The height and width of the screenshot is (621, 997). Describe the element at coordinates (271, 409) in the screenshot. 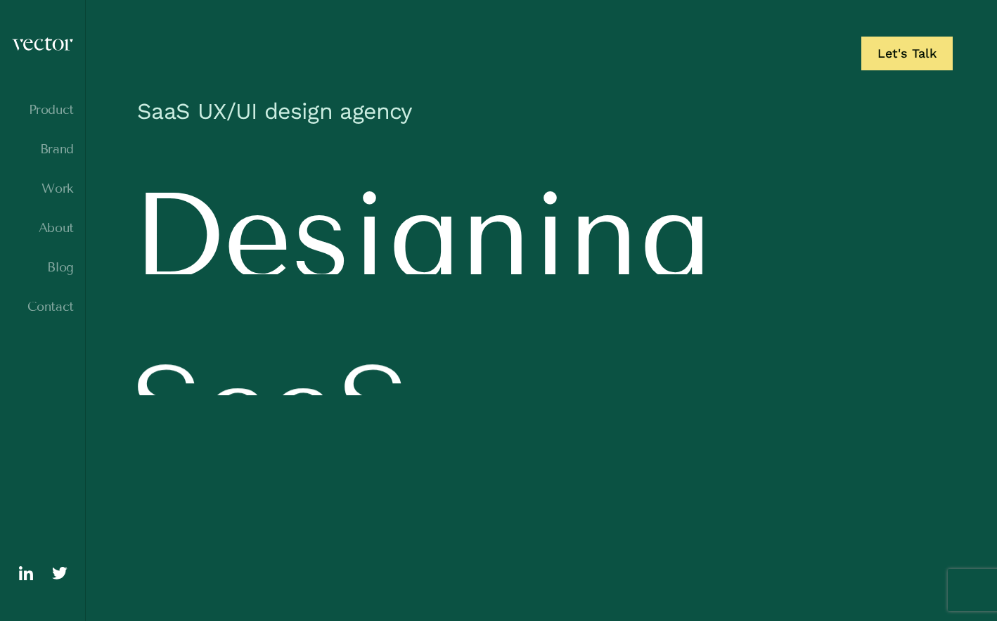

I see `span: SaaS` at that location.